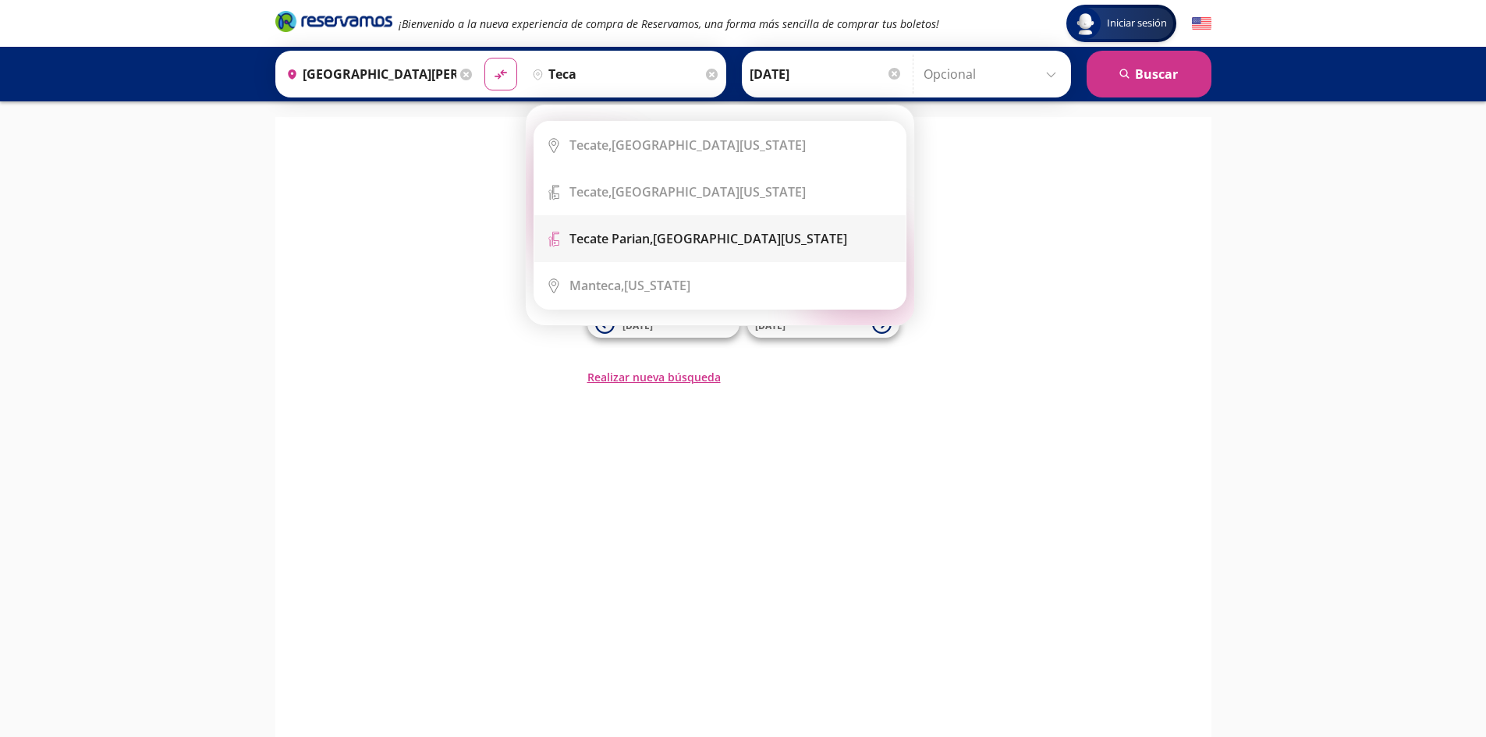 Image resolution: width=1486 pixels, height=737 pixels. Describe the element at coordinates (611, 239) in the screenshot. I see `b: Tecate Parian,` at that location.